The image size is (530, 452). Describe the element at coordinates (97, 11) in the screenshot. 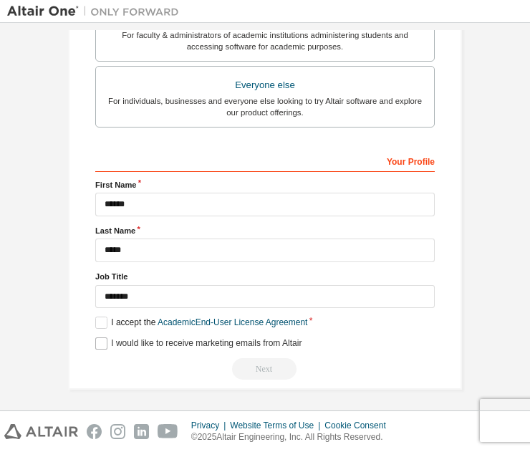

I see `img: Altair One` at that location.